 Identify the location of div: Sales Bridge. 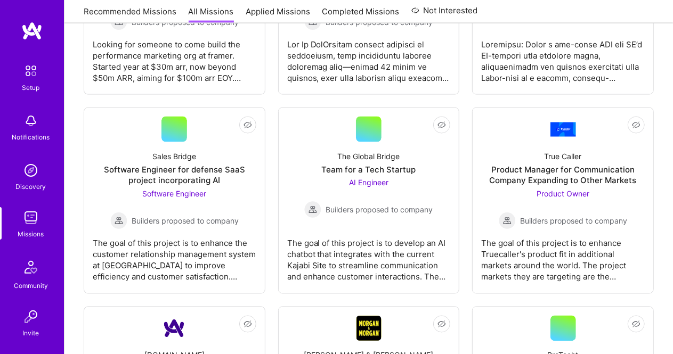
(174, 156).